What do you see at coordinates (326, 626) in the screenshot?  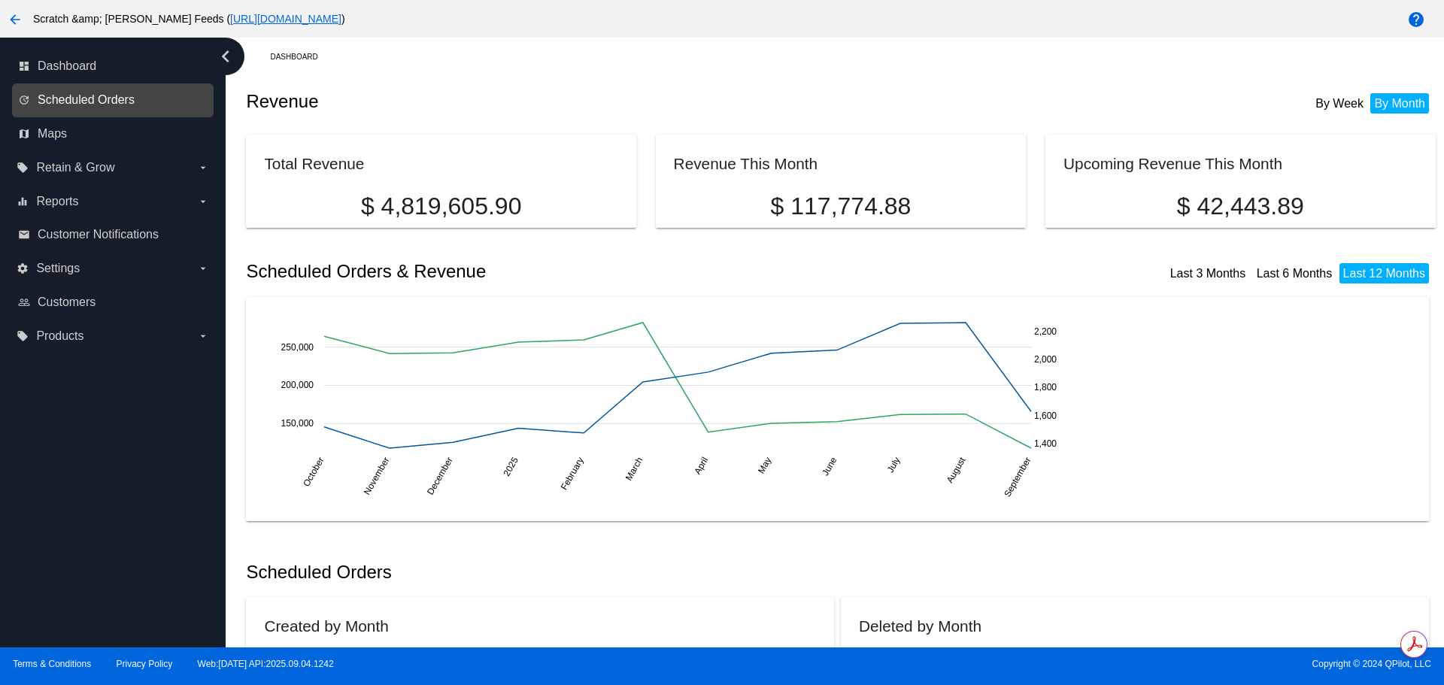 I see `h2: Created by Month` at bounding box center [326, 626].